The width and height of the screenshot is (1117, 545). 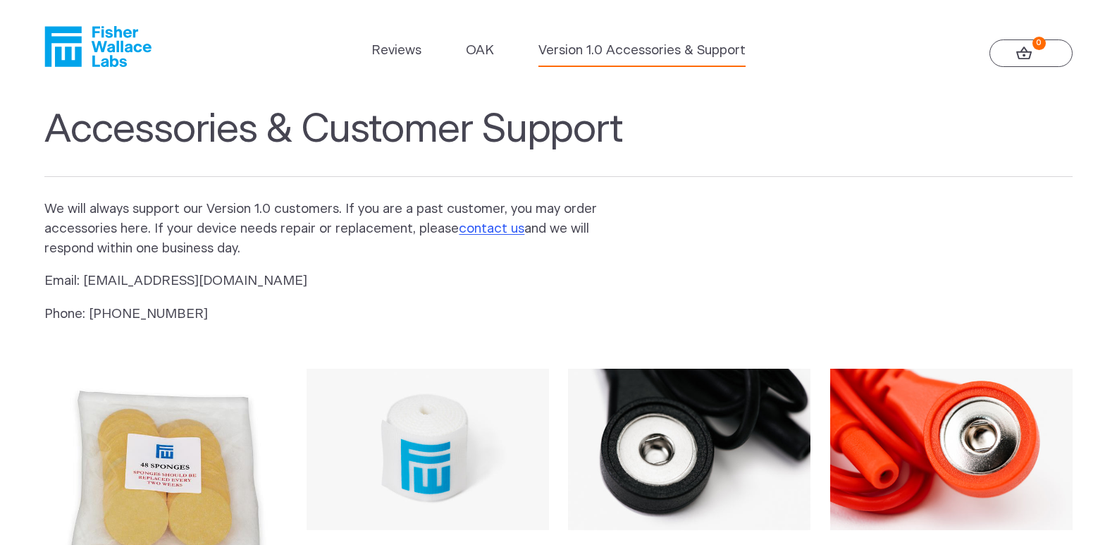 I want to click on a: Version 1.0 Accessories & Support, so click(x=642, y=51).